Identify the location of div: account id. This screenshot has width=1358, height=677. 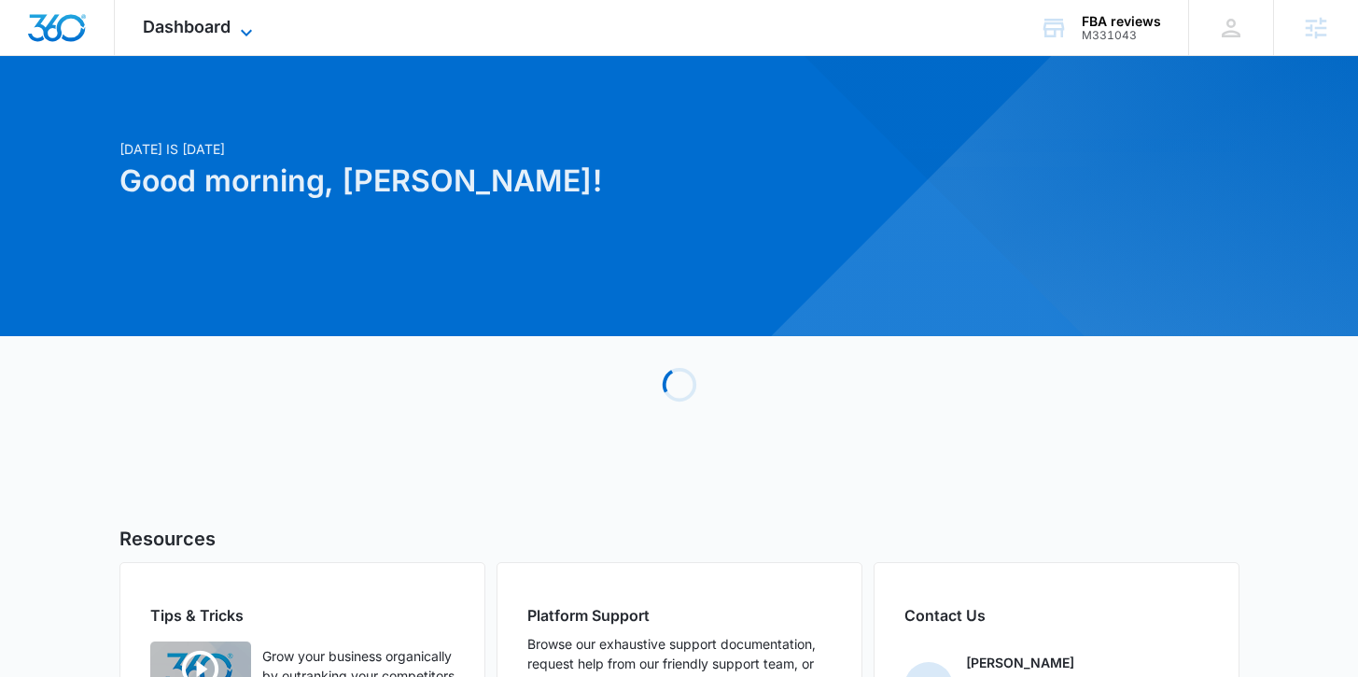
(1121, 35).